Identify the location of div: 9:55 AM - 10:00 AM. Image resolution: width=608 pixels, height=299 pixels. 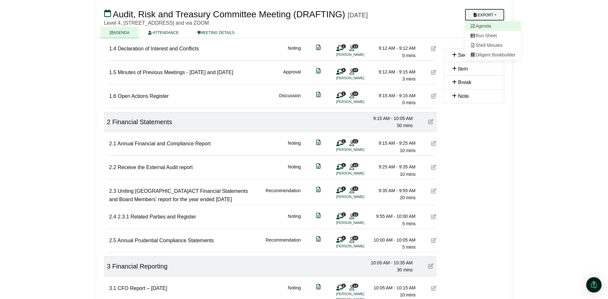
(393, 216).